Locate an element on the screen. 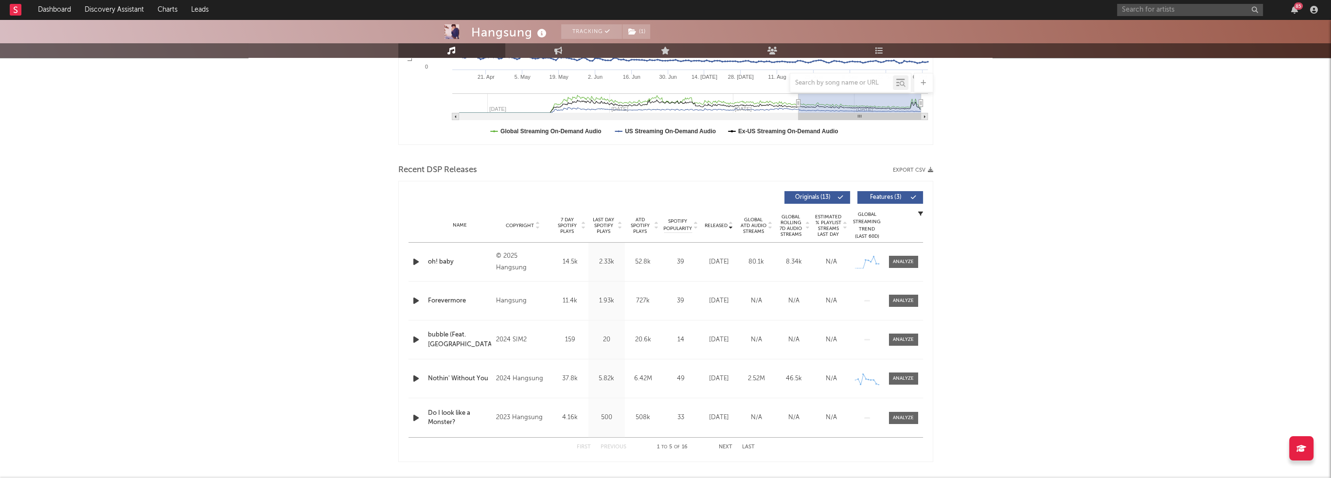 The height and width of the screenshot is (478, 1331). button: Features(3) is located at coordinates (890, 197).